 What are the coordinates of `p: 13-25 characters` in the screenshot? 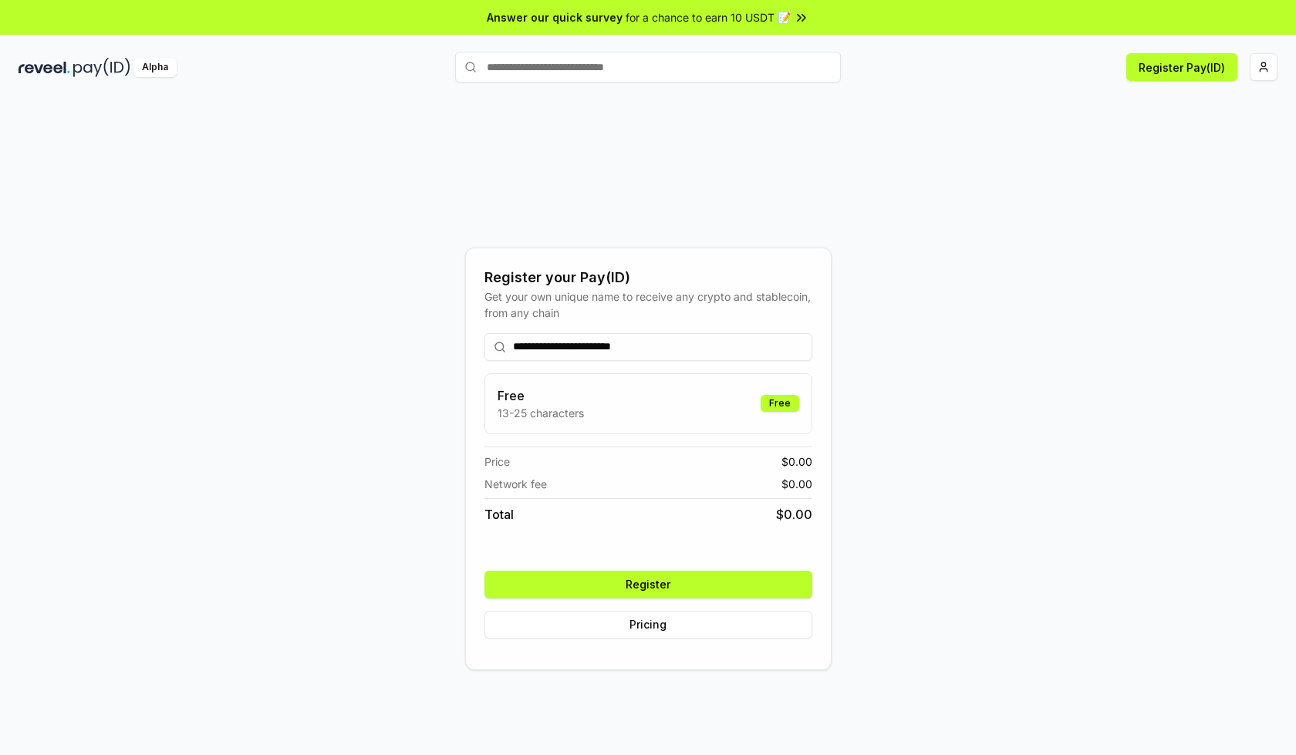 It's located at (541, 413).